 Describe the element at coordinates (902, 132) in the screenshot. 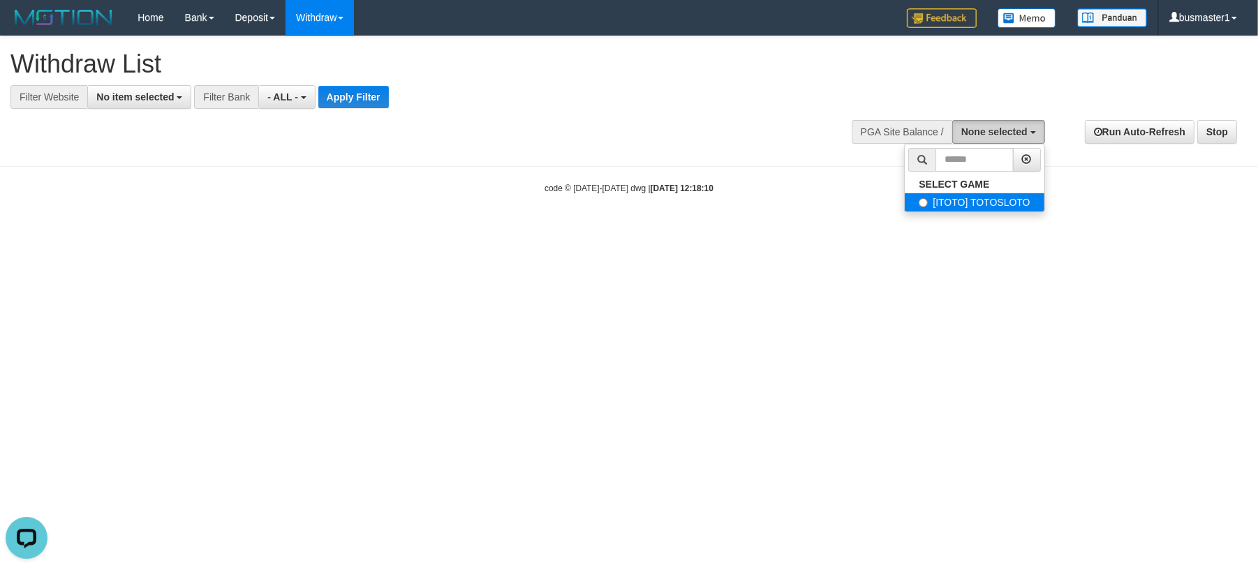

I see `div: PGA Site Balance /` at that location.